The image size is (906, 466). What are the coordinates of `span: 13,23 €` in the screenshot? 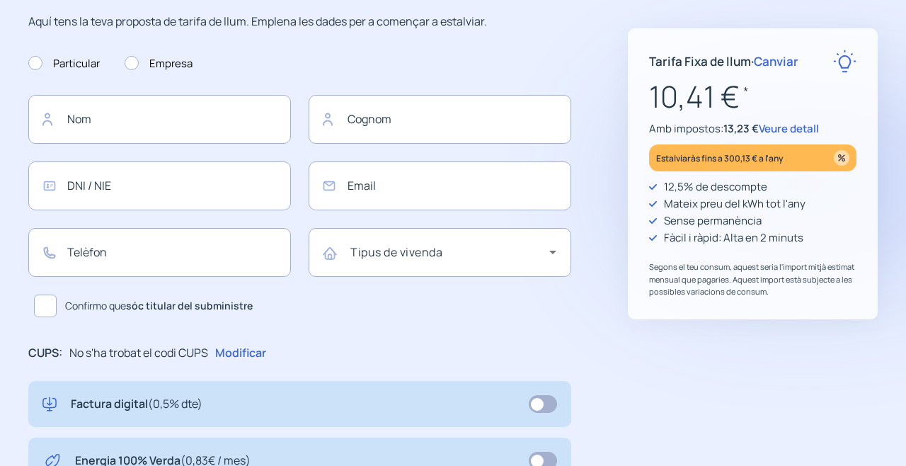 It's located at (741, 128).